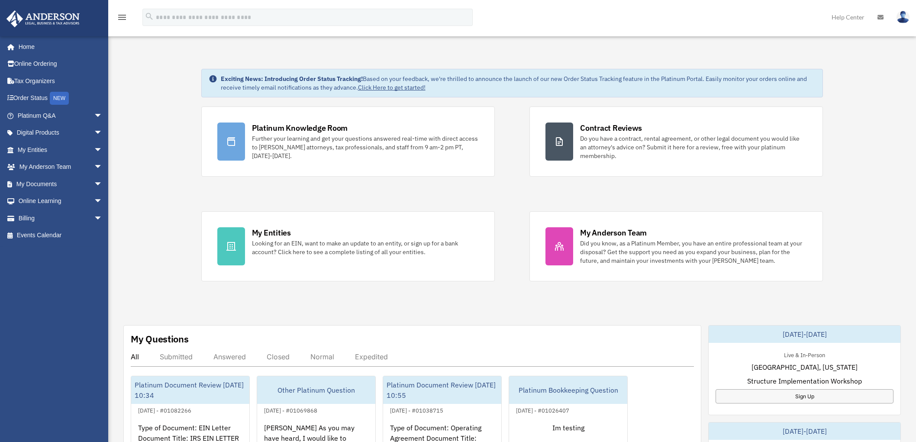 The width and height of the screenshot is (916, 442). What do you see at coordinates (611, 128) in the screenshot?
I see `div: Contract Reviews` at bounding box center [611, 128].